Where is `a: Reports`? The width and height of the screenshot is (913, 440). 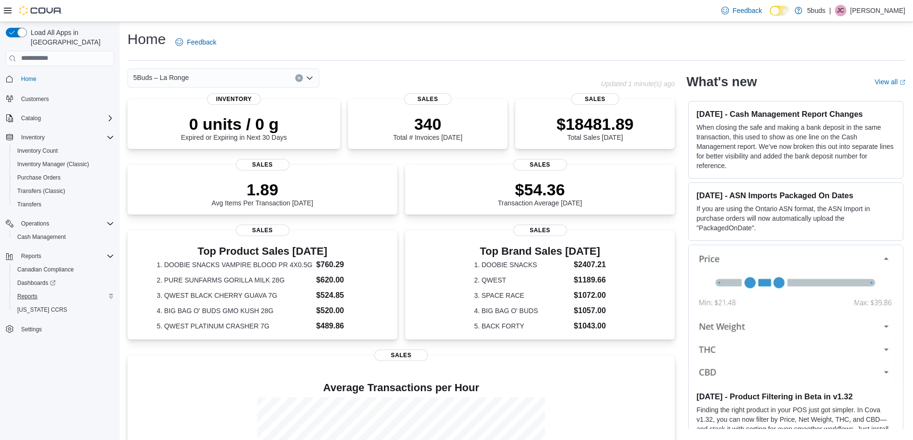 a: Reports is located at coordinates (27, 297).